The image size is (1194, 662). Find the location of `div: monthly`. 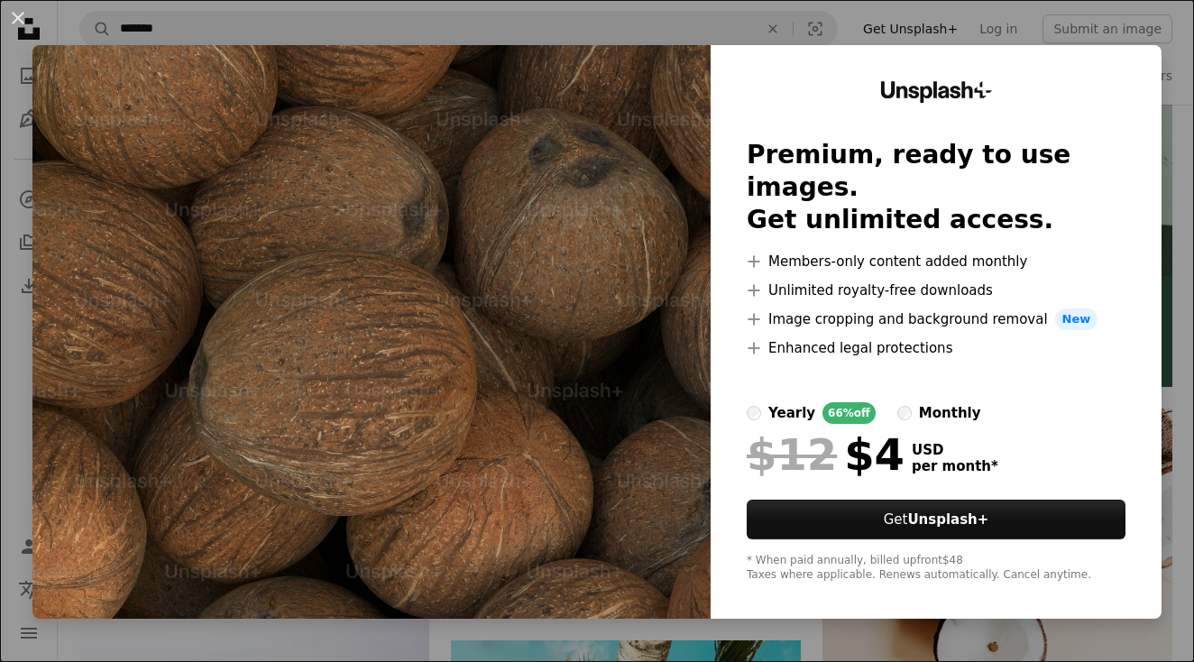

div: monthly is located at coordinates (949, 413).